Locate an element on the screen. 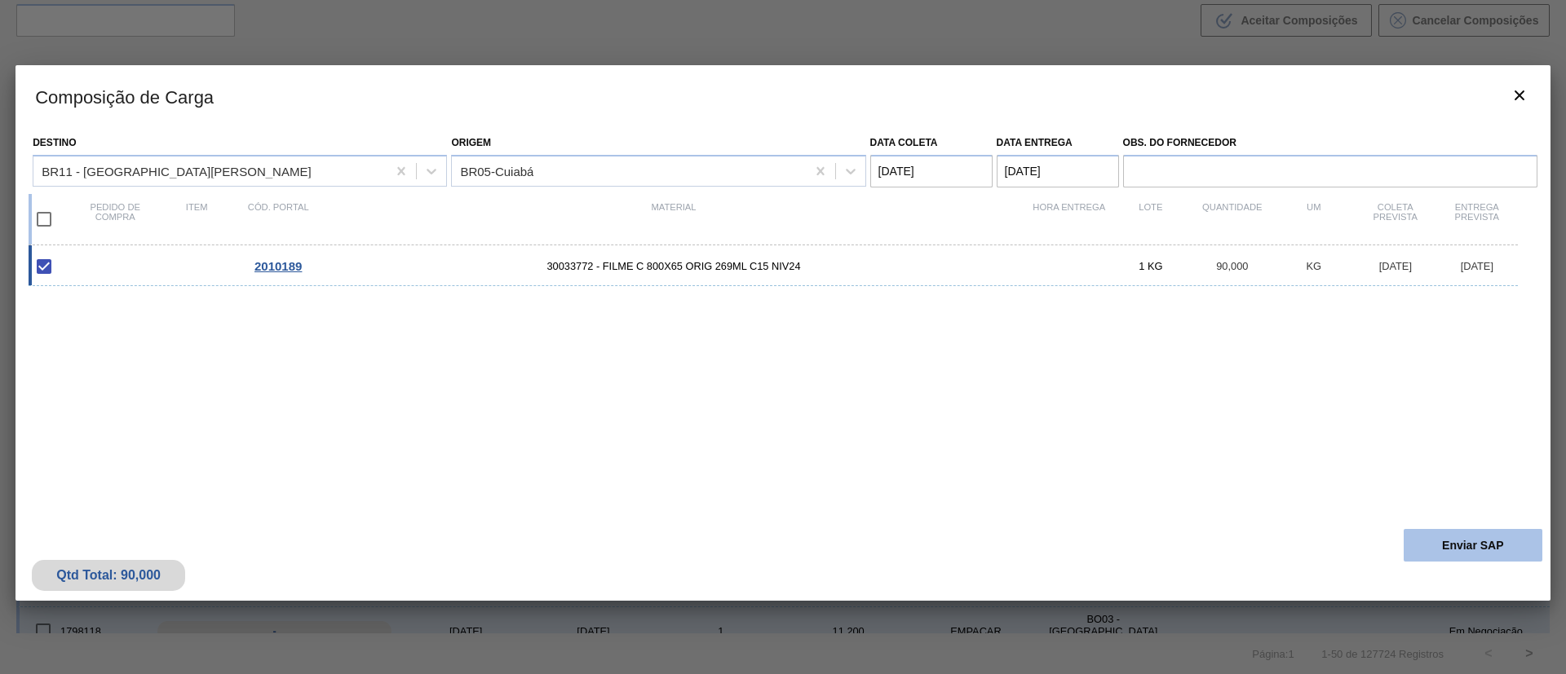 The image size is (1566, 674). div: Hora Entrega is located at coordinates (1069, 219).